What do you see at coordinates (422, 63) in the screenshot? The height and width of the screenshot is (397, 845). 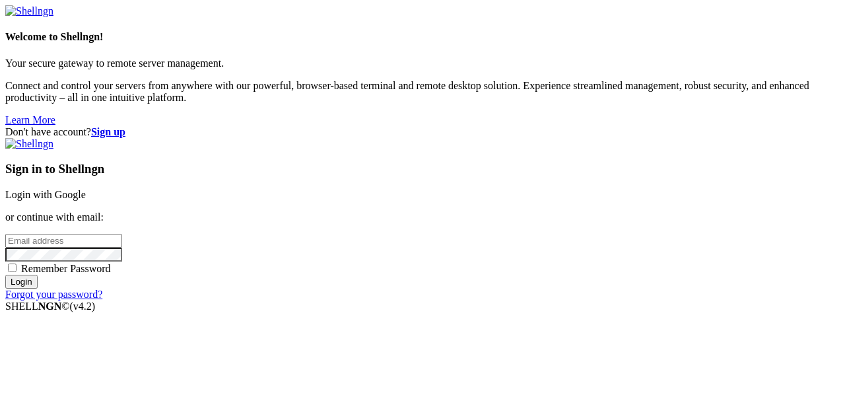 I see `p: Your secure gateway to remote server management.` at bounding box center [422, 63].